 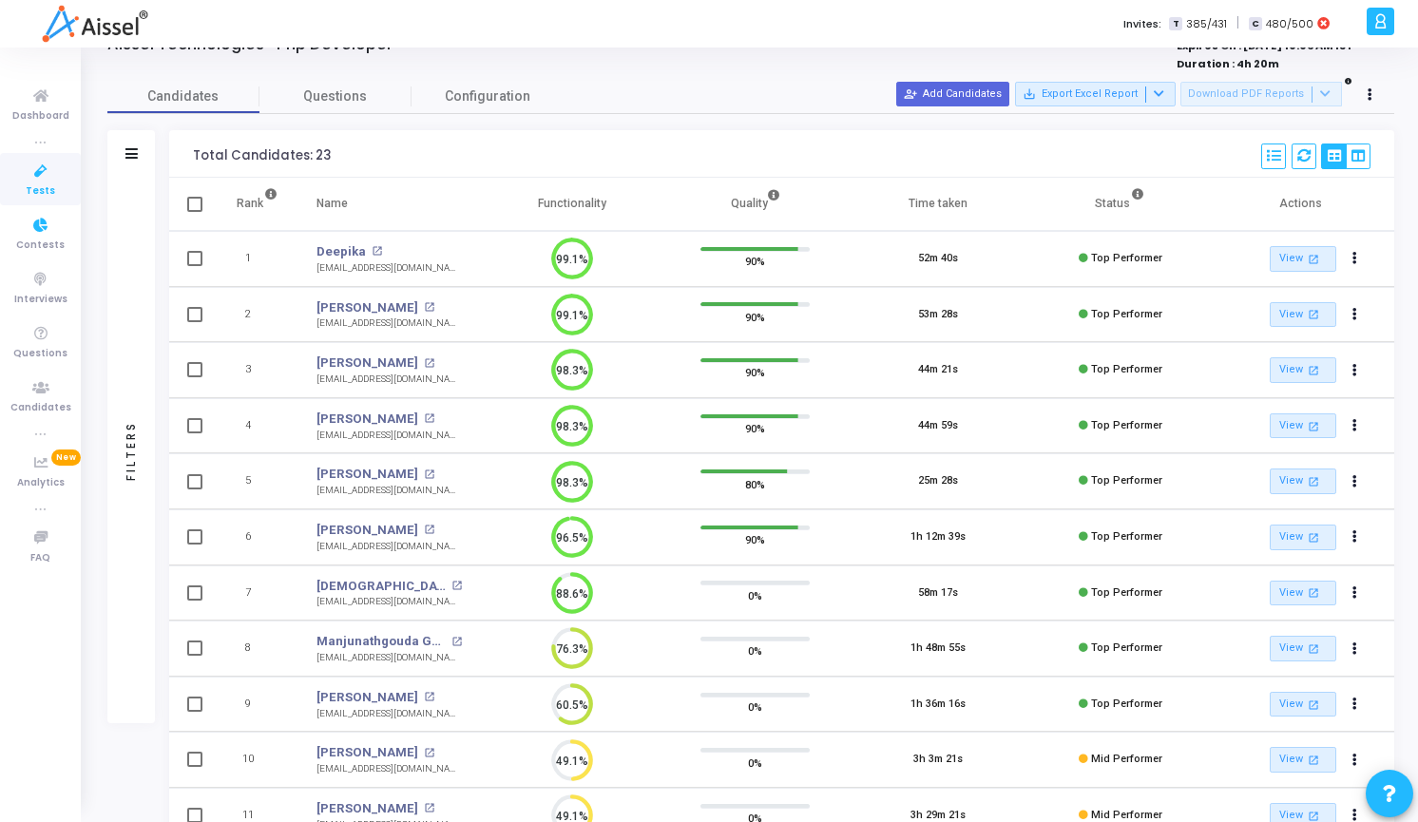 I want to click on div: 52m 40s, so click(x=938, y=259).